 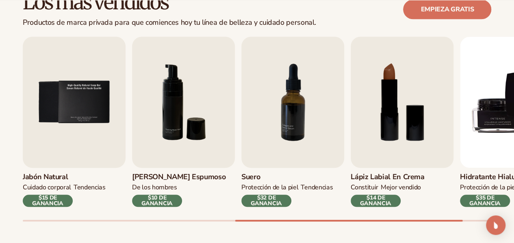 I want to click on font: Lápiz labial en crema, so click(x=387, y=177).